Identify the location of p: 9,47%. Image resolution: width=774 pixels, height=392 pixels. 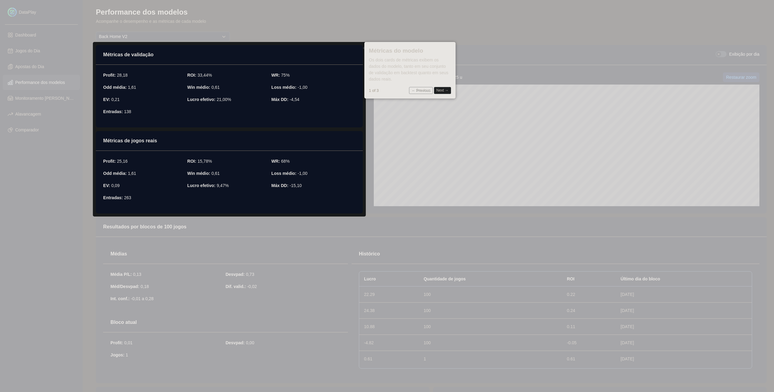
(223, 185).